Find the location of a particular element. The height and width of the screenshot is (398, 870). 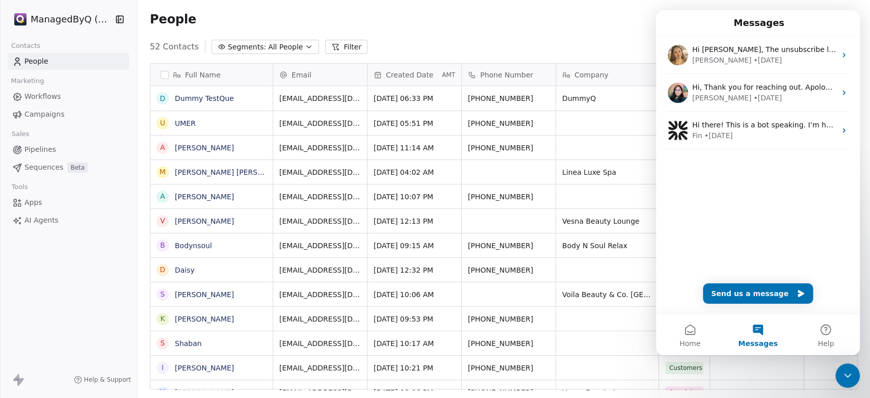

img: Profile image for Fin is located at coordinates (22, 120).